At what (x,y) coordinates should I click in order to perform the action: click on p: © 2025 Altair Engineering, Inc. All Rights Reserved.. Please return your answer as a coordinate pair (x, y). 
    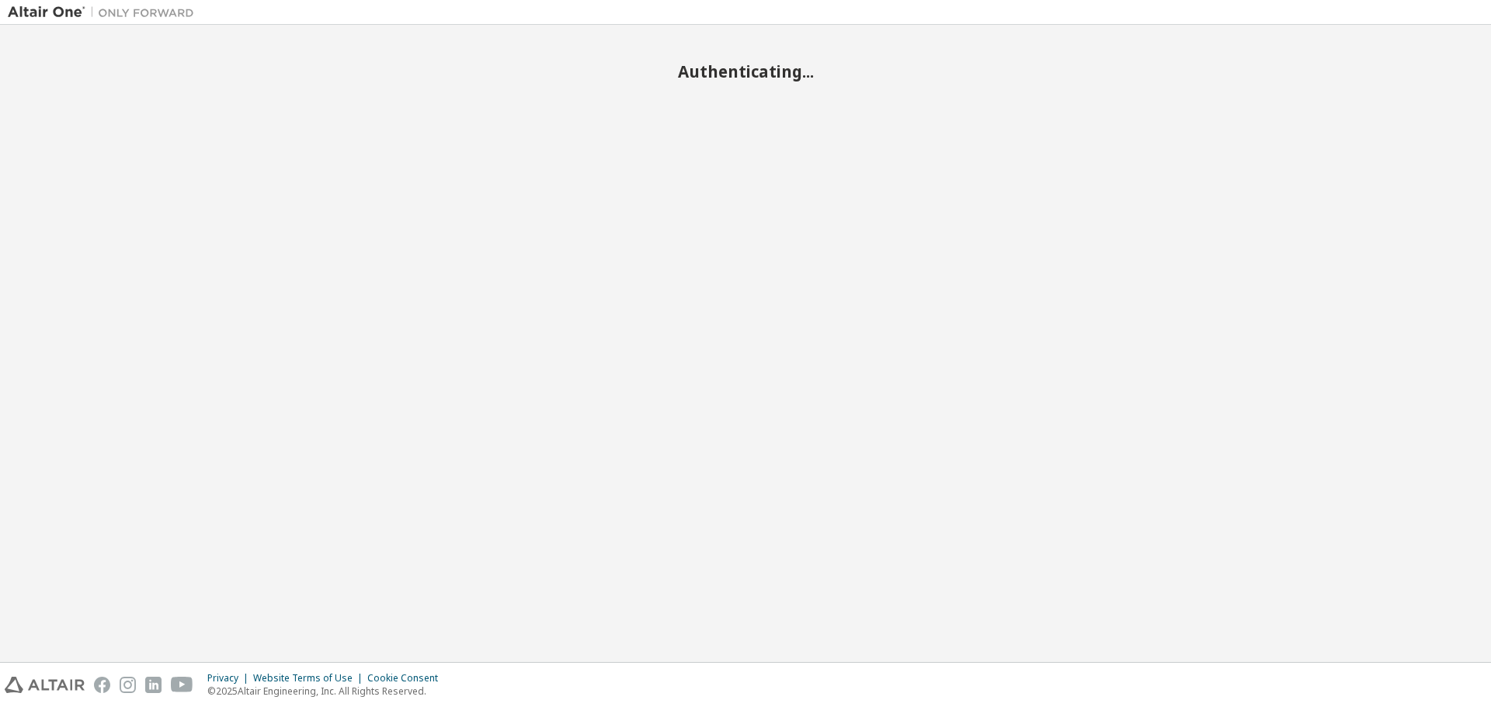
    Looking at the image, I should click on (327, 691).